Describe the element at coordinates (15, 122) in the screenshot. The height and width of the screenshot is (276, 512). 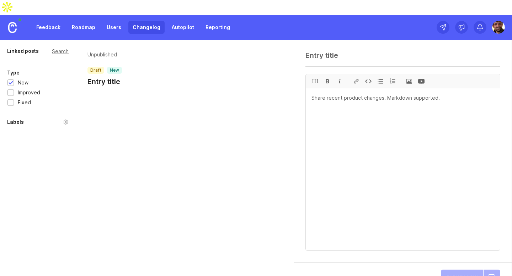
I see `div: Labels` at that location.